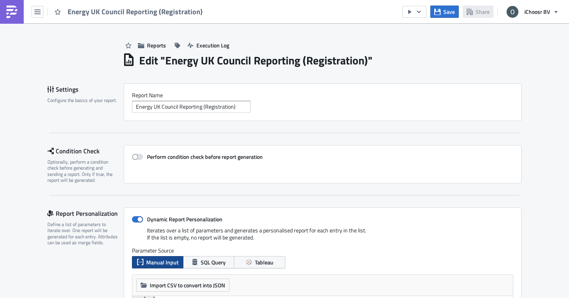 The image size is (569, 298). What do you see at coordinates (212, 45) in the screenshot?
I see `span: Execution Log` at bounding box center [212, 45].